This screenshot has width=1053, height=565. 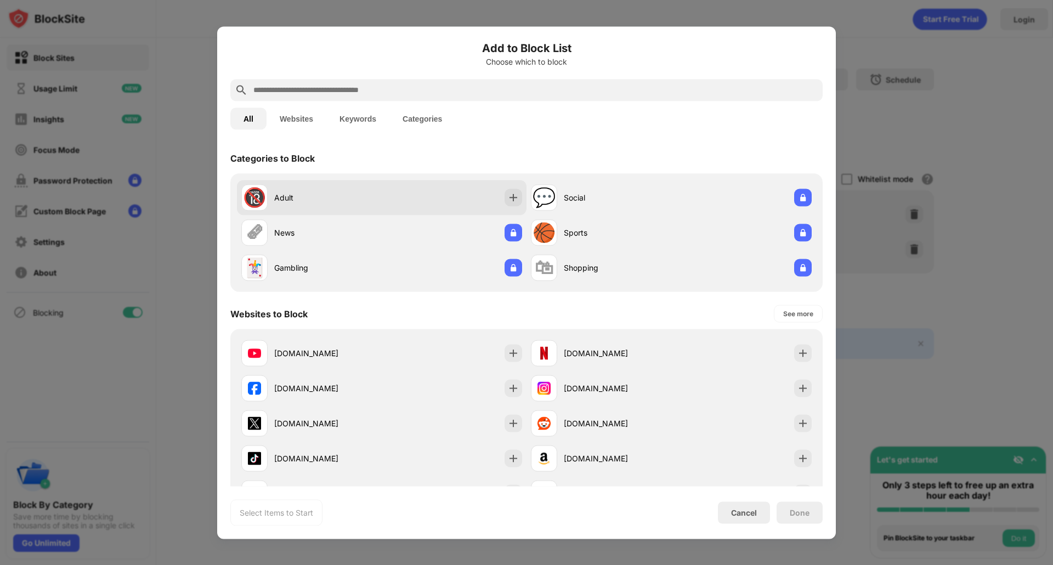 I want to click on div: Choose which to block, so click(x=526, y=61).